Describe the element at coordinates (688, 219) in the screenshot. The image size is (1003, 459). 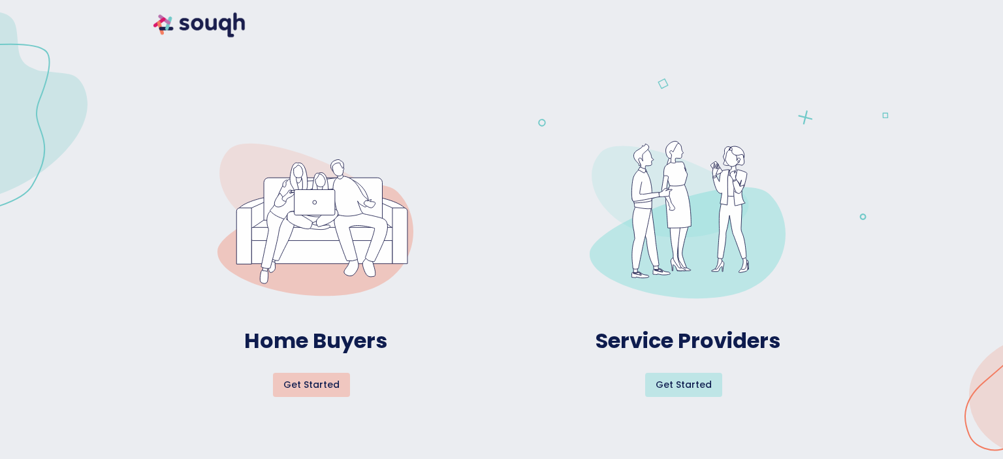
I see `img: entry-point-sp` at that location.